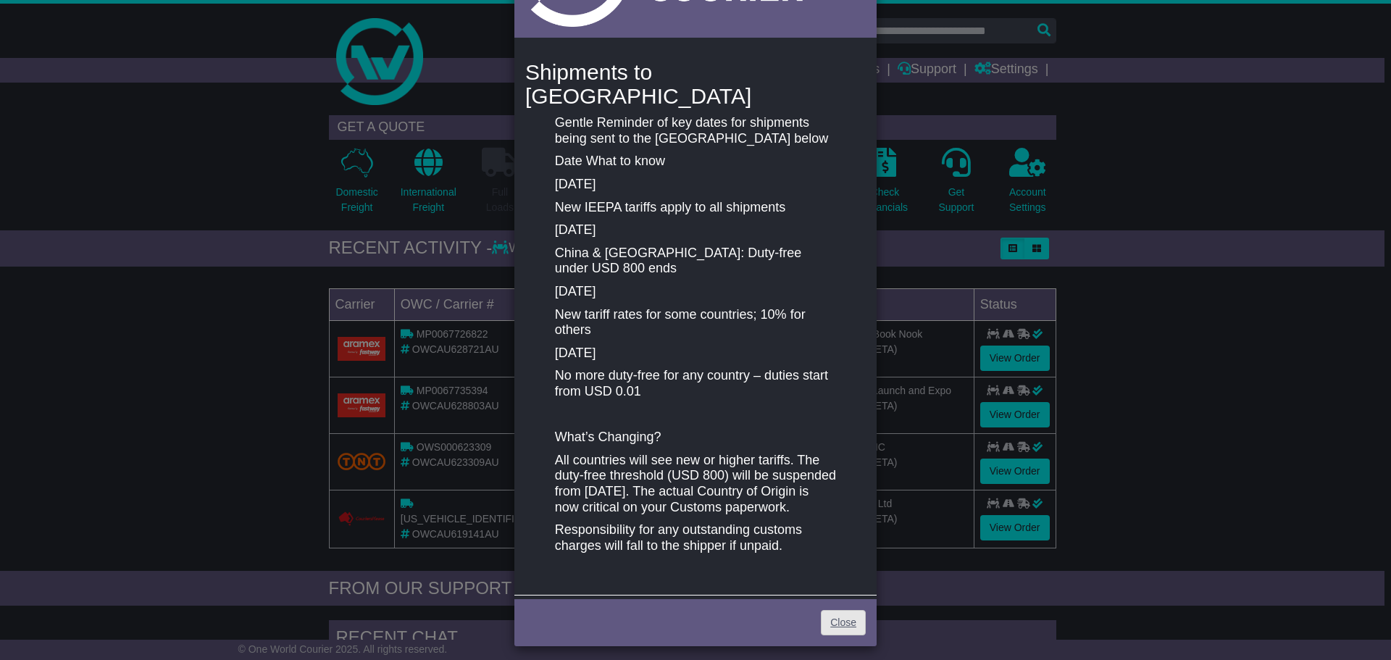 The width and height of the screenshot is (1391, 660). Describe the element at coordinates (696, 484) in the screenshot. I see `p: All countries will see new or higher tariffs. The duty-free threshold (USD 800) will be suspended...` at that location.